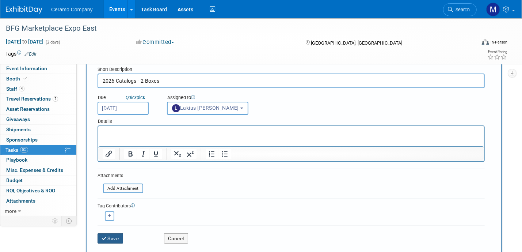 The image size is (522, 252). I want to click on div: Details, so click(291, 120).